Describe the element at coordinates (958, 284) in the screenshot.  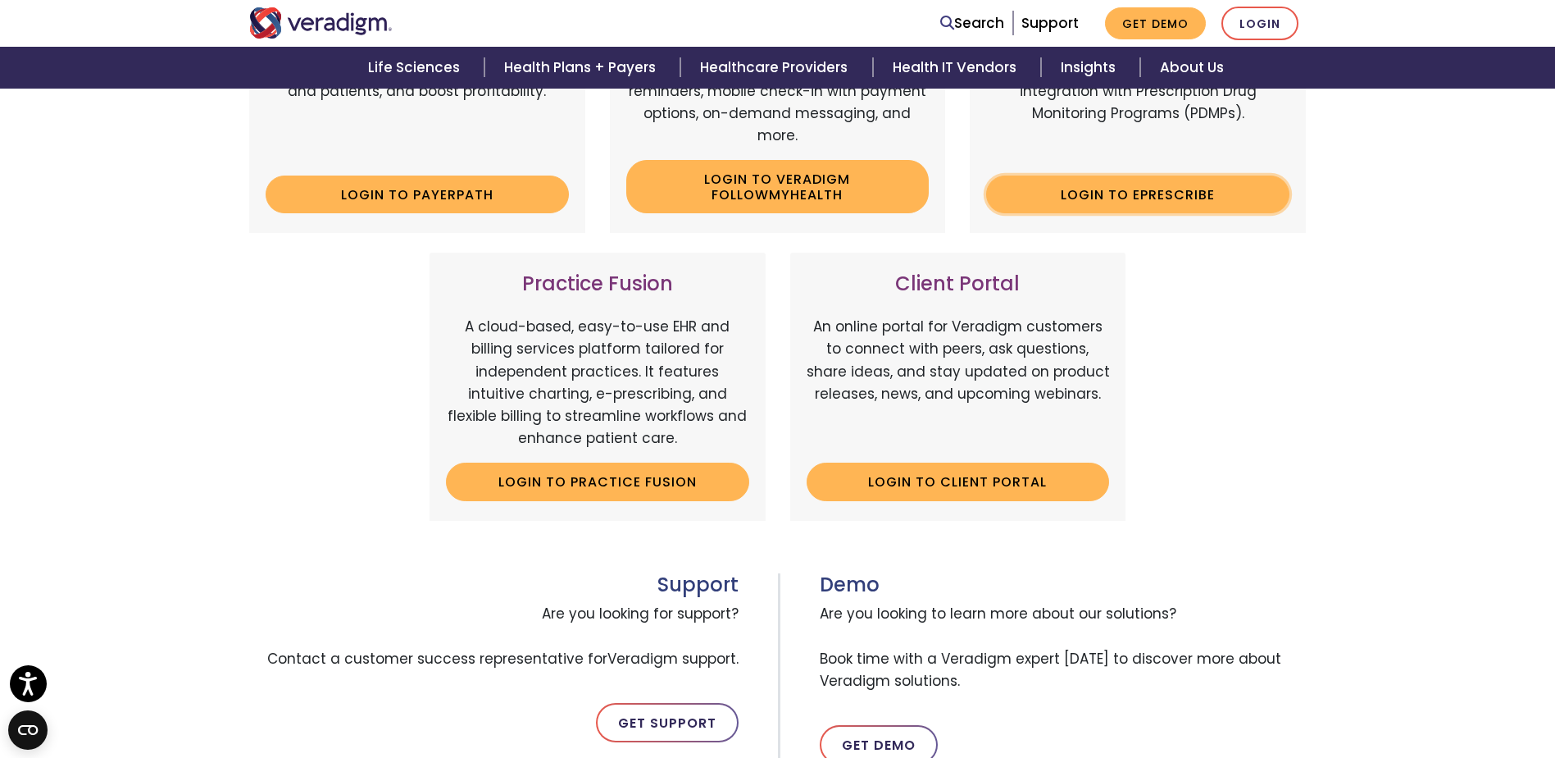
I see `h3: Client Portal` at that location.